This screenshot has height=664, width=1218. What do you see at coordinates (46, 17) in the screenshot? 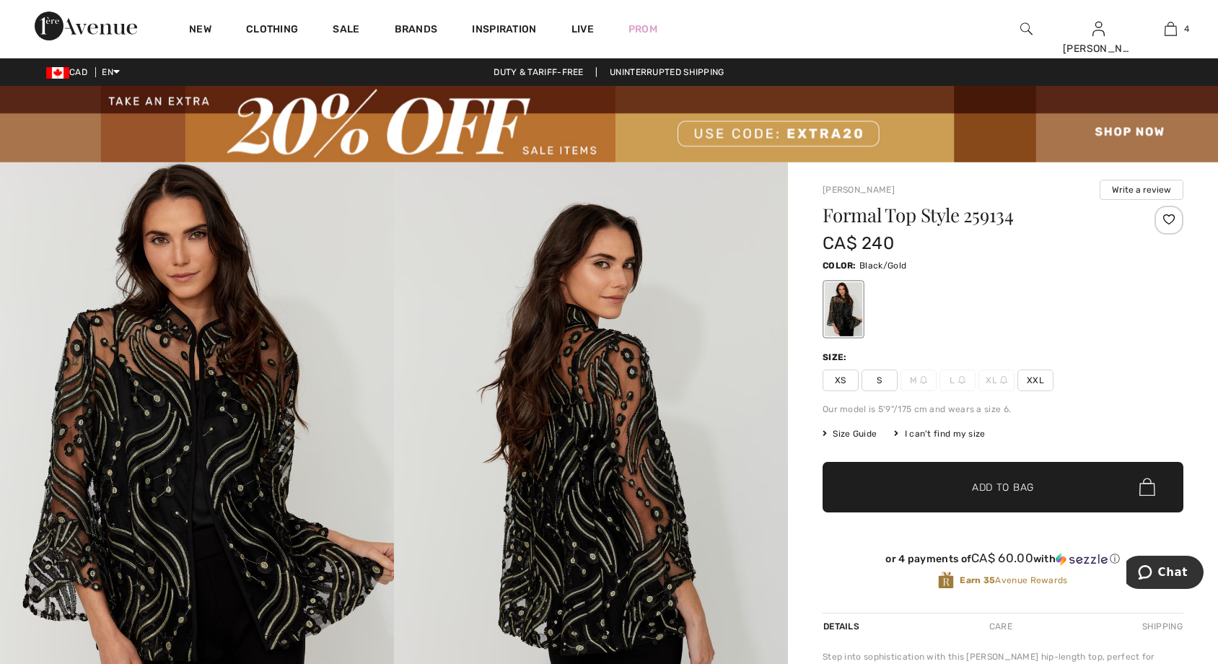
I see `span: Chat` at bounding box center [46, 17].